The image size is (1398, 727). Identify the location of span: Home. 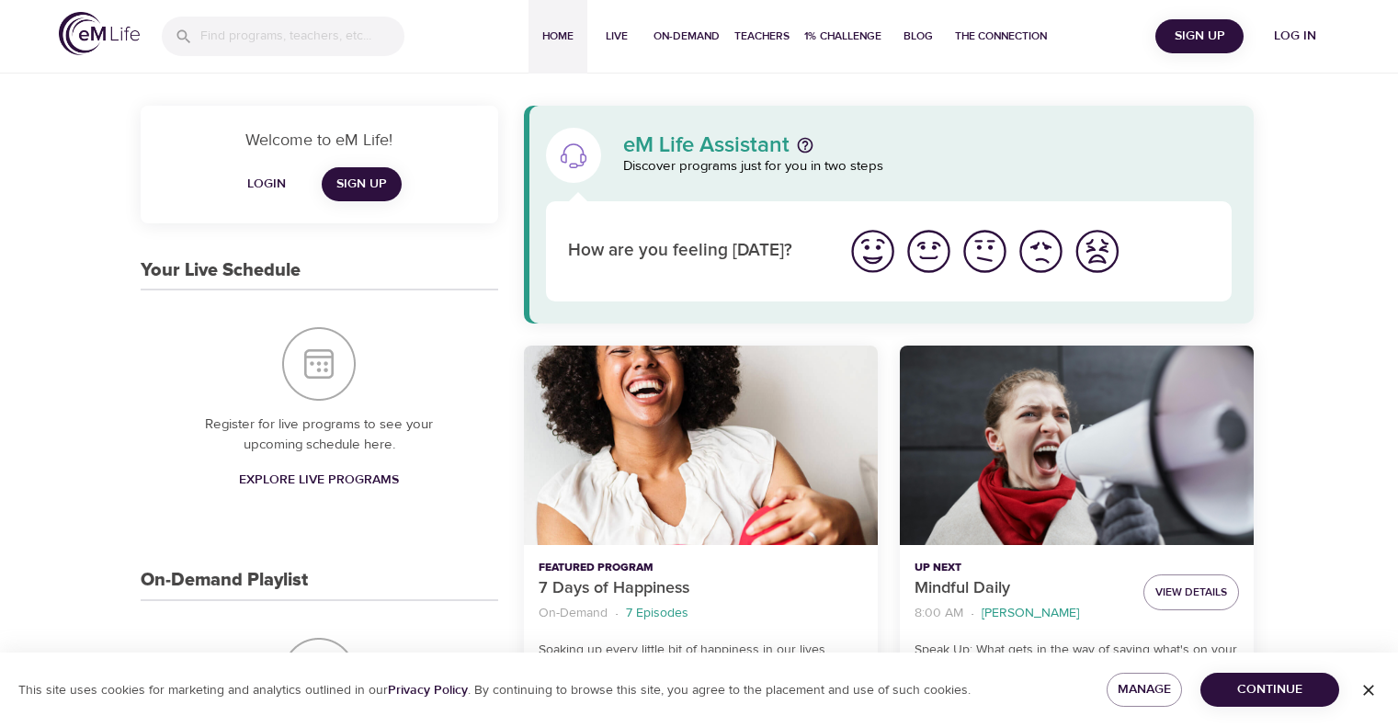
(558, 36).